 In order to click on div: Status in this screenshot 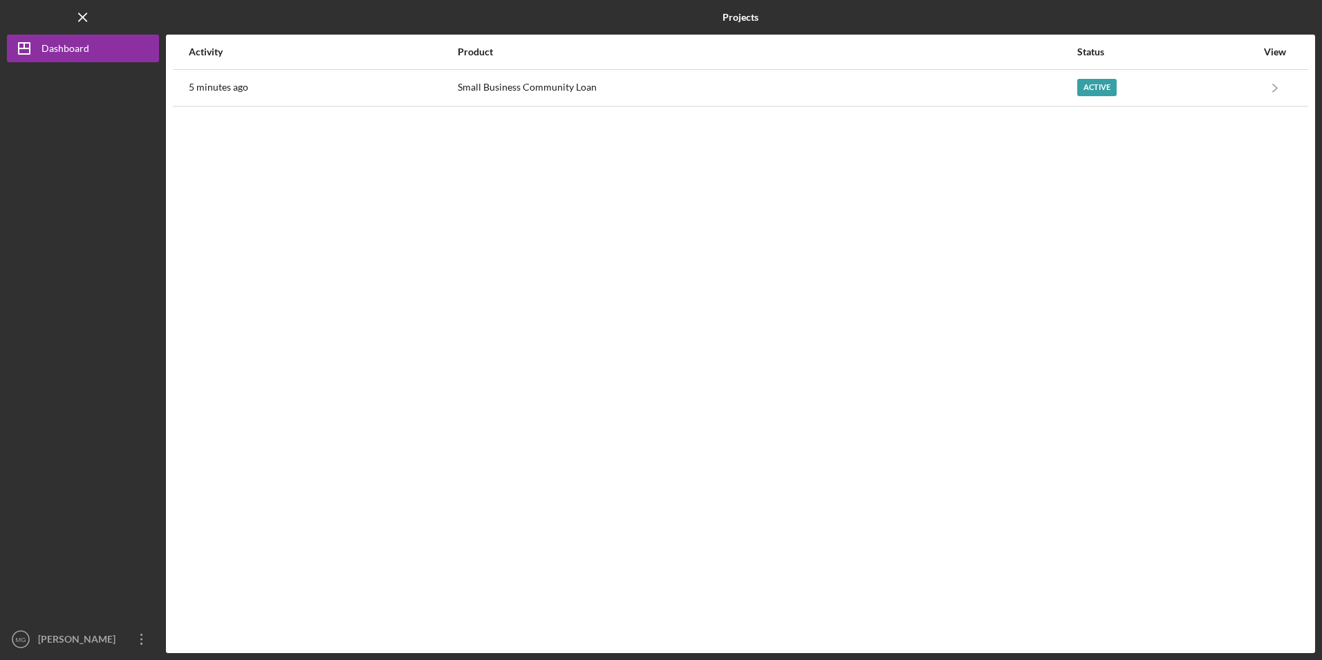, I will do `click(1167, 52)`.